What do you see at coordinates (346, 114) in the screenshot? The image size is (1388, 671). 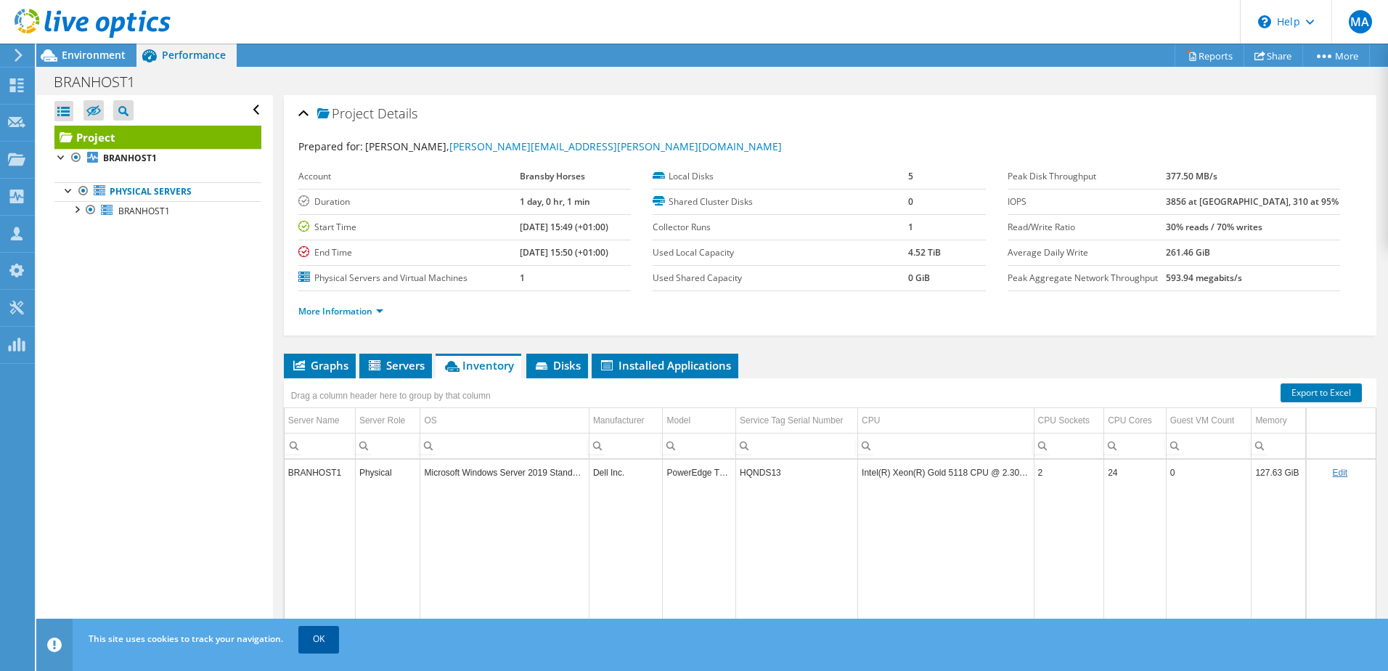 I see `span: Project` at bounding box center [346, 114].